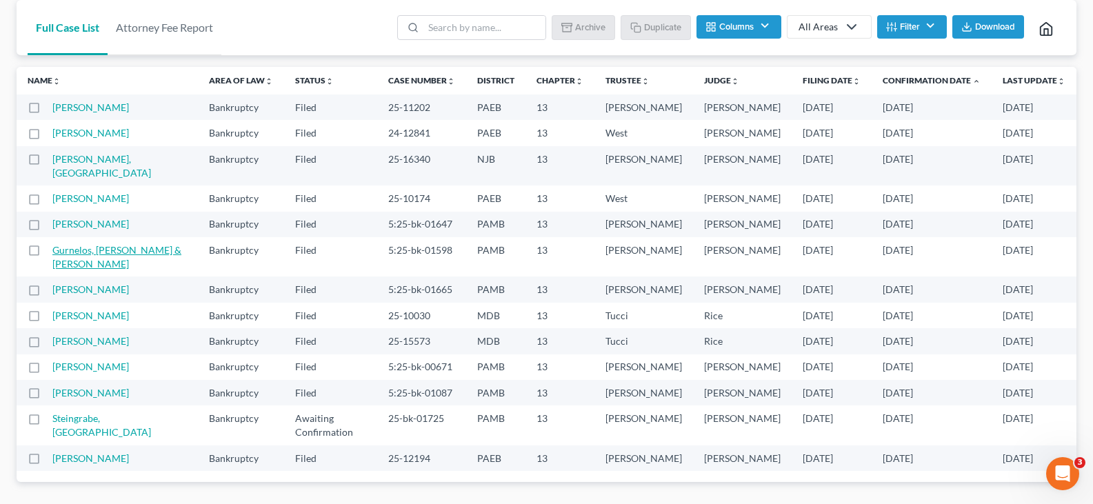 The height and width of the screenshot is (504, 1093). Describe the element at coordinates (421, 107) in the screenshot. I see `td: 25-11202` at that location.